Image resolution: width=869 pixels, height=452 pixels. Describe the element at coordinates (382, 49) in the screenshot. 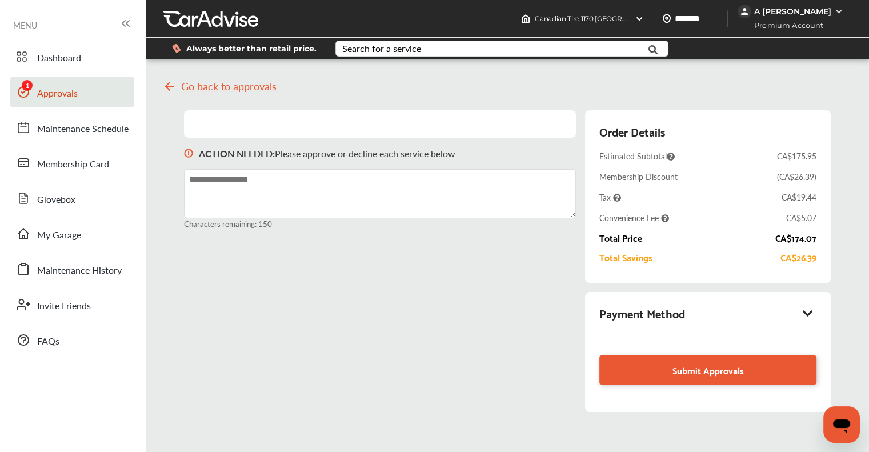

I see `div: Search for a service` at that location.